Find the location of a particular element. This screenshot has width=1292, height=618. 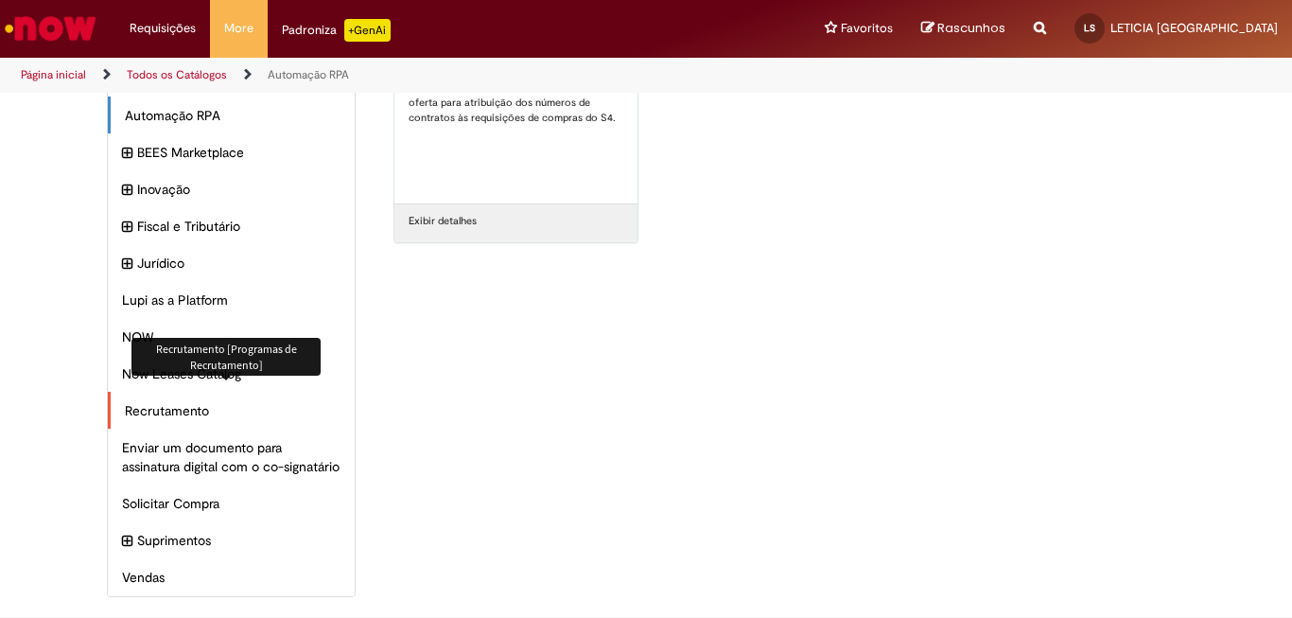

span: NOW is located at coordinates (231, 337).